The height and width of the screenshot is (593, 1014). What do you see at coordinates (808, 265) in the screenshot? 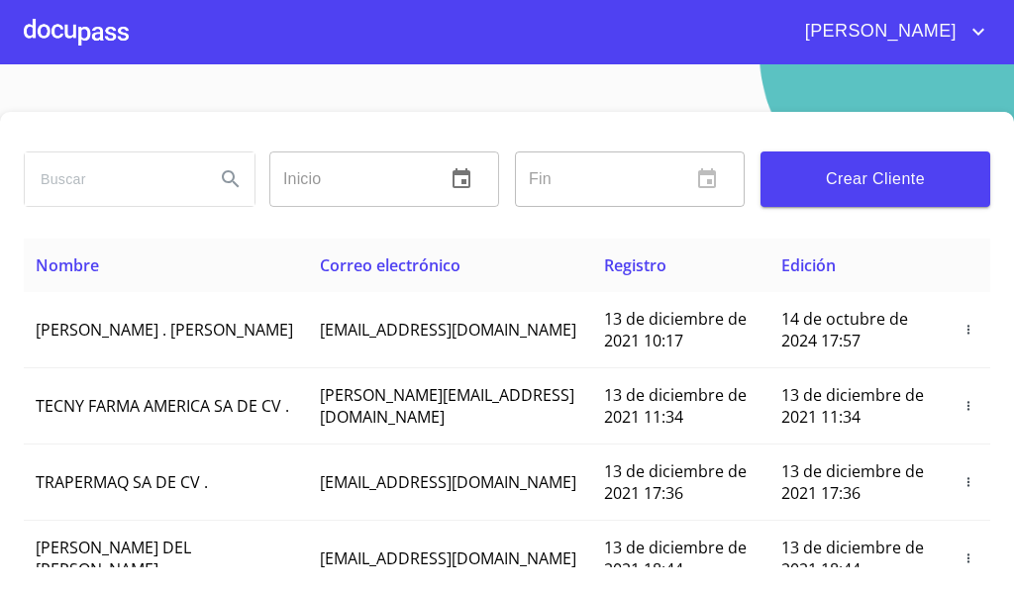
I see `span: Edición` at bounding box center [808, 265].